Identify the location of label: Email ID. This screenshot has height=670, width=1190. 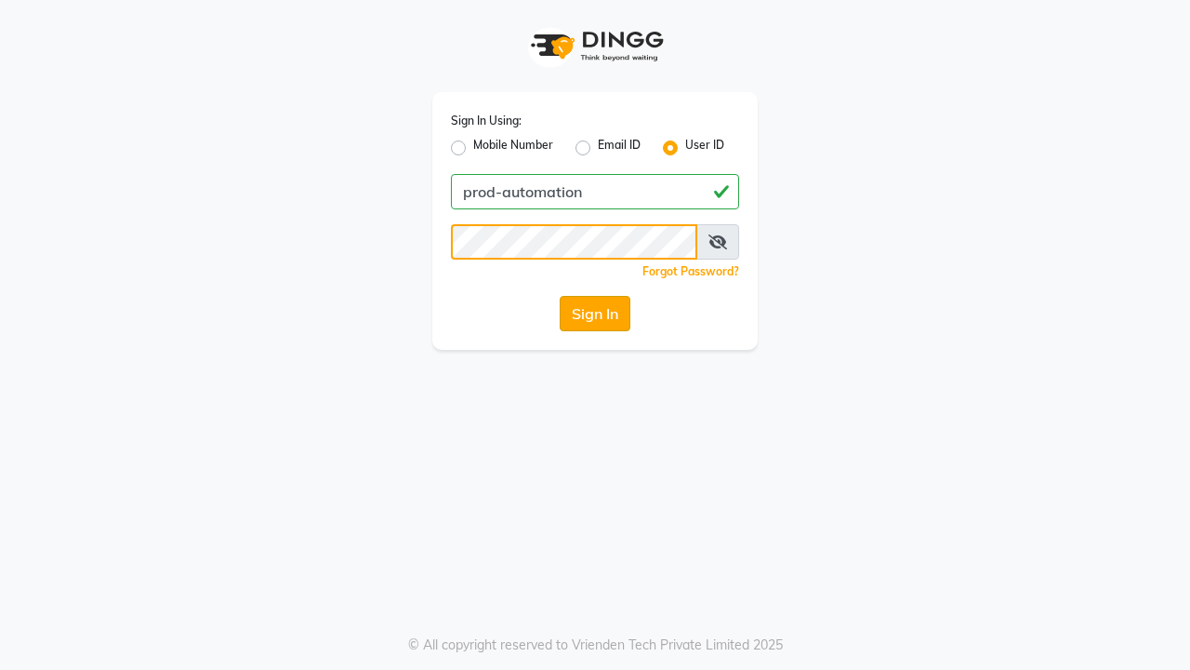
(619, 148).